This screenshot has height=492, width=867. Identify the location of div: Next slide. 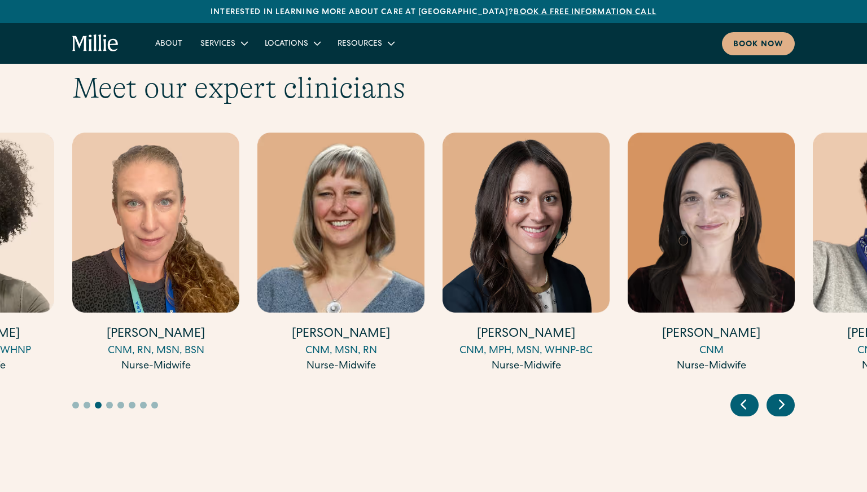
(781, 405).